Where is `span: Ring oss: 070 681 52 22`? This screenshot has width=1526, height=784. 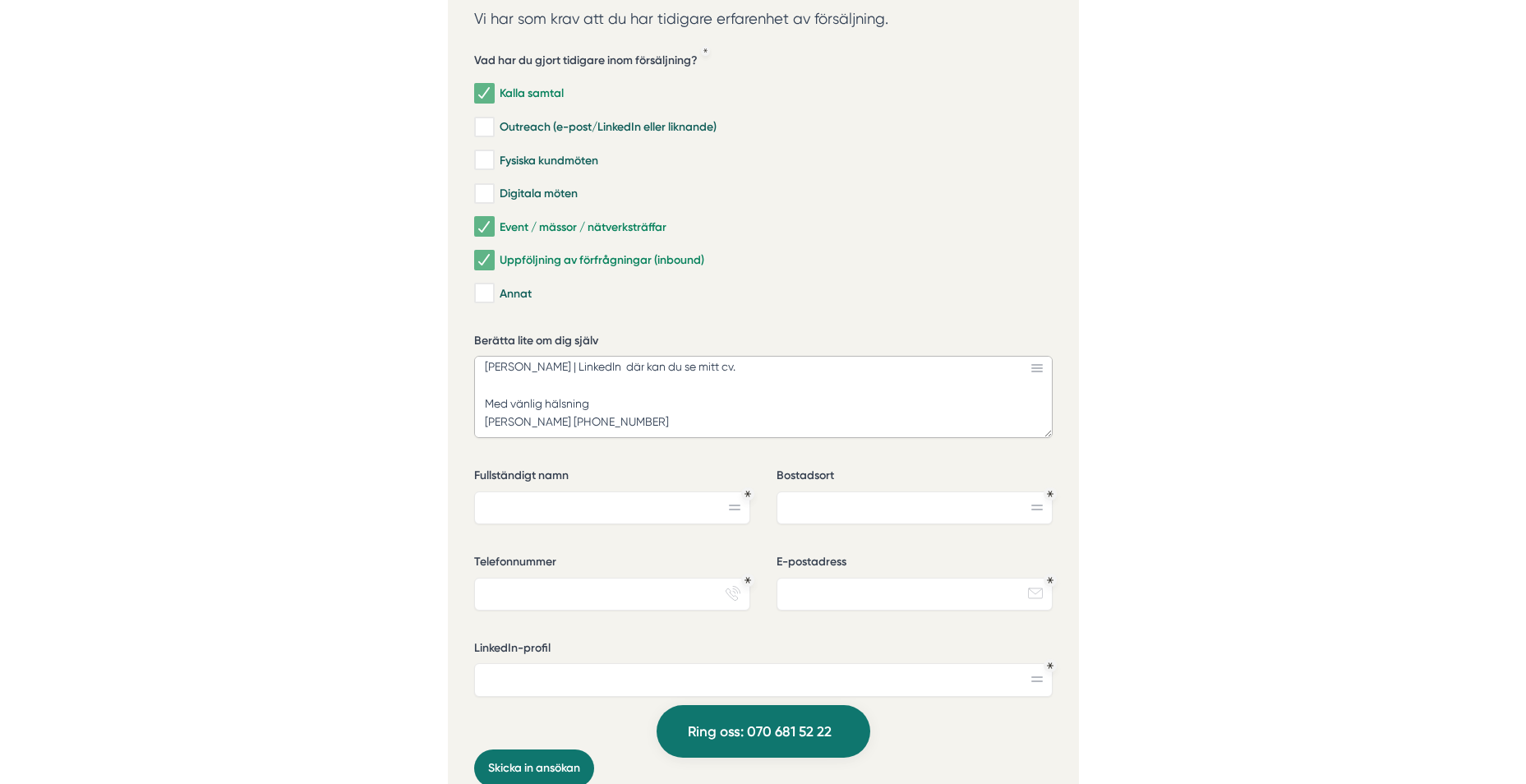
span: Ring oss: 070 681 52 22 is located at coordinates (760, 731).